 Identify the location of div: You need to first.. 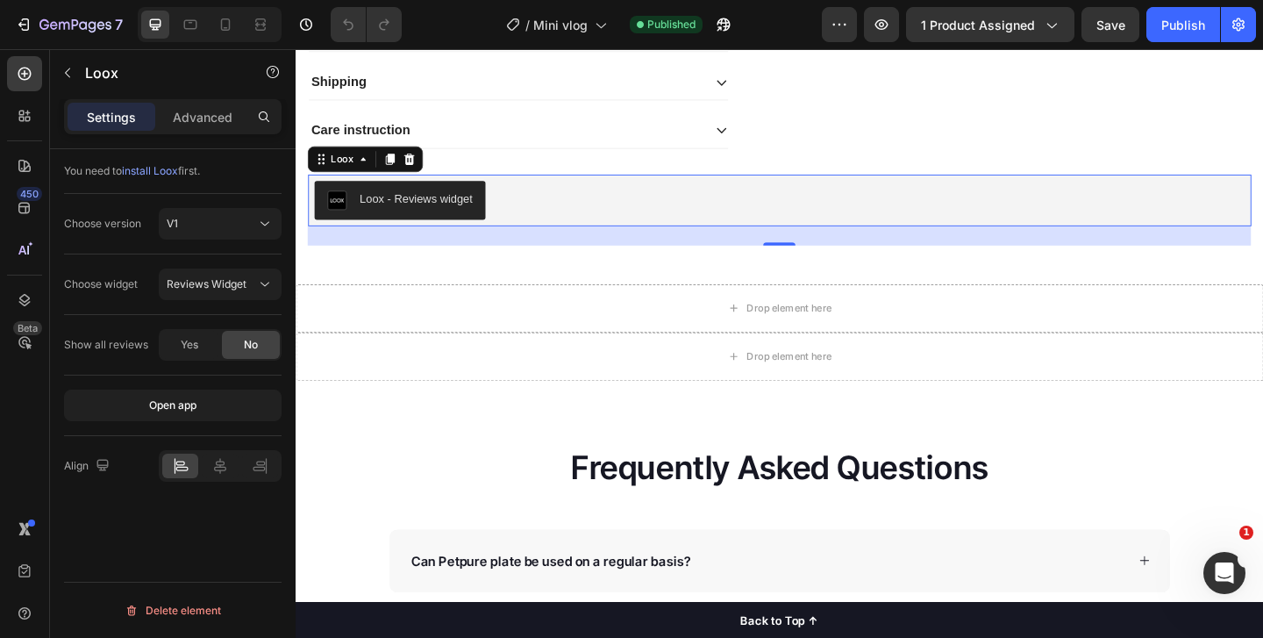
(173, 171).